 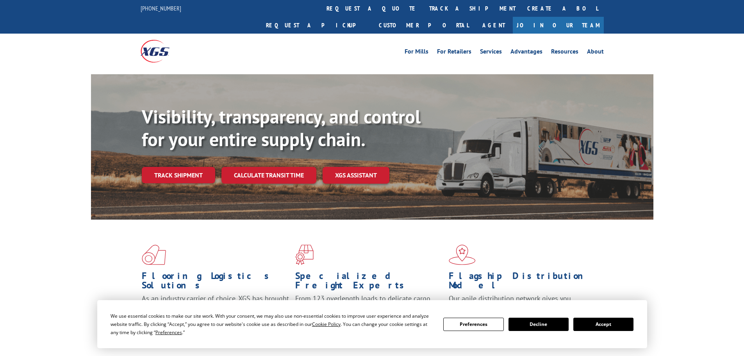 What do you see at coordinates (316, 25) in the screenshot?
I see `a: Request a pickup` at bounding box center [316, 25].